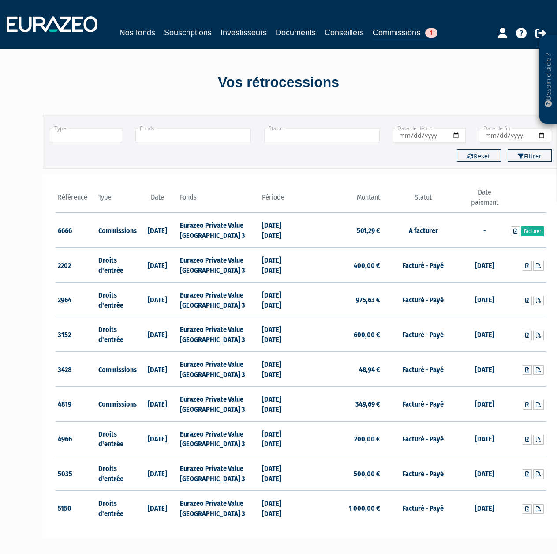 Image resolution: width=557 pixels, height=554 pixels. I want to click on th: Statut, so click(423, 200).